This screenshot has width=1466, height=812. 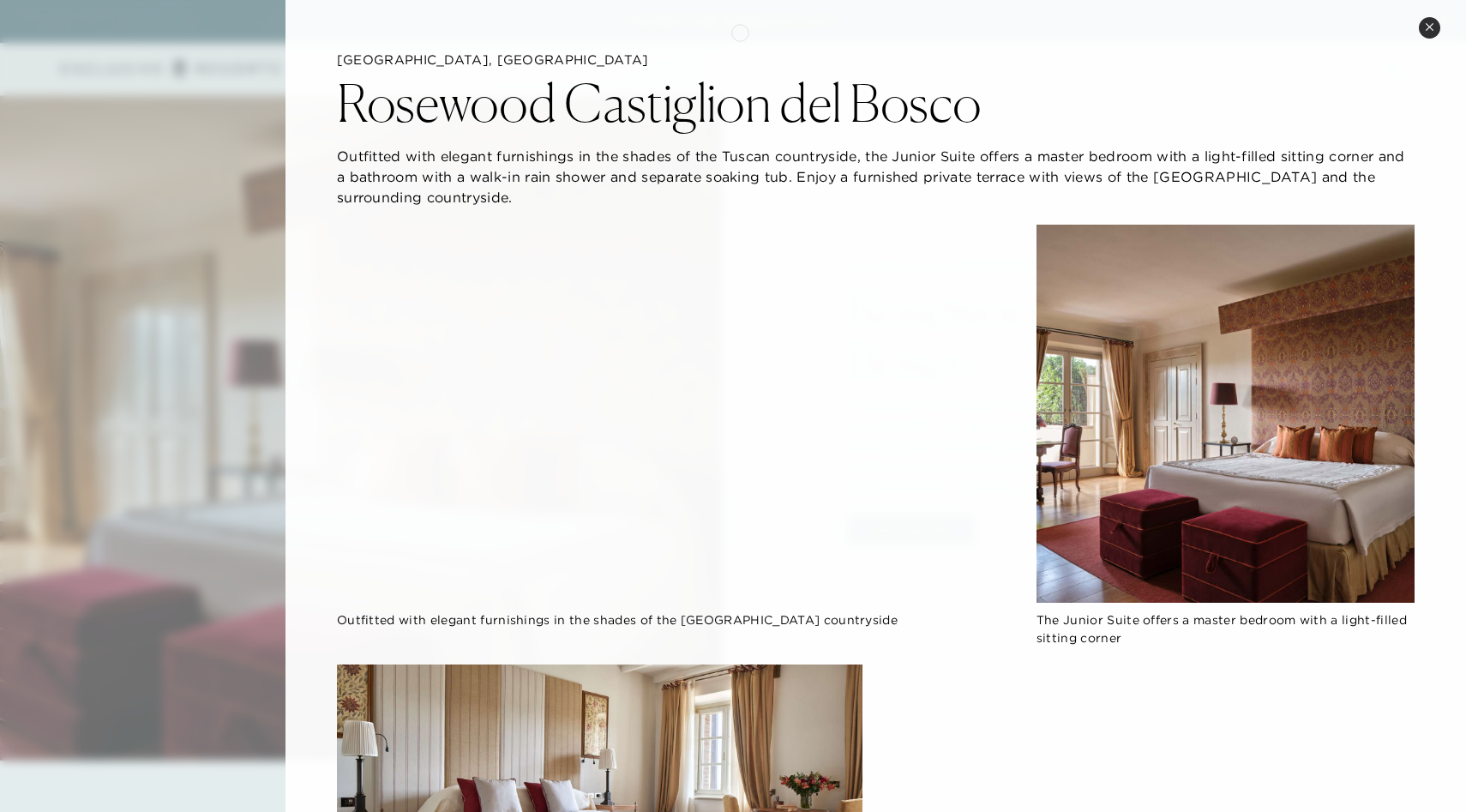 What do you see at coordinates (876, 176) in the screenshot?
I see `p: Outfitted with elegant furnishings in the shades of the Tuscan countryside, the Junior Suite offe...` at bounding box center [876, 176].